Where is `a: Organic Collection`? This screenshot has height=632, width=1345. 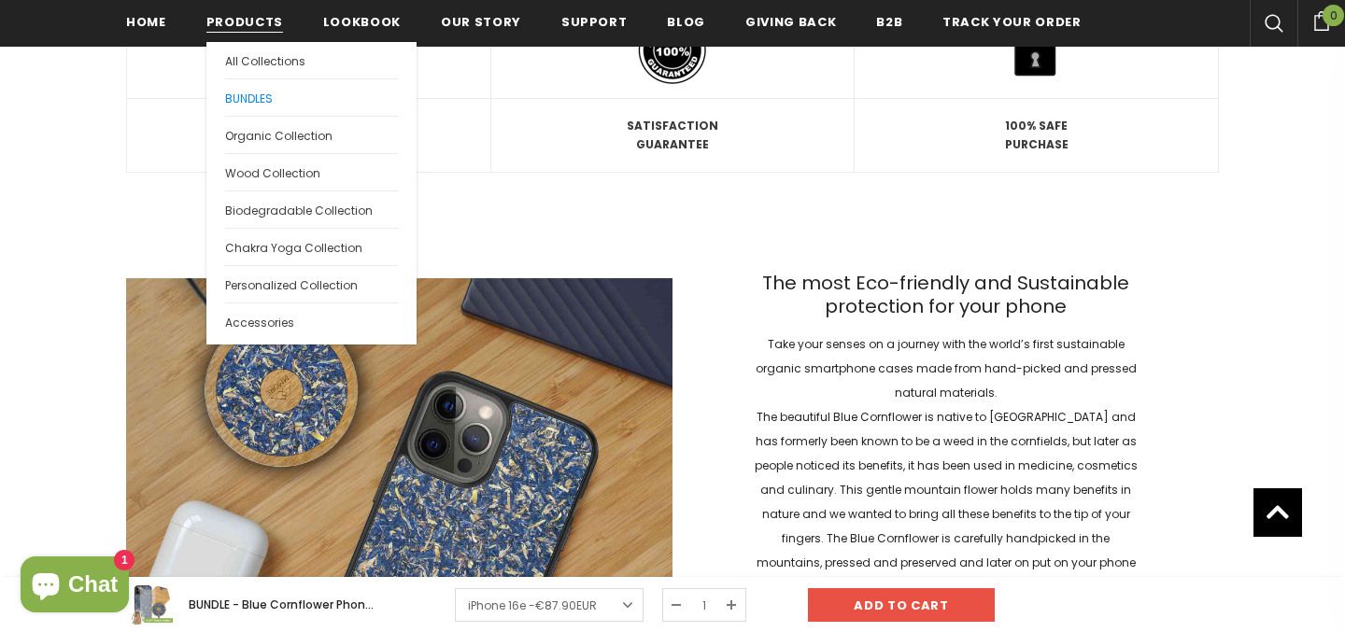 a: Organic Collection is located at coordinates (311, 134).